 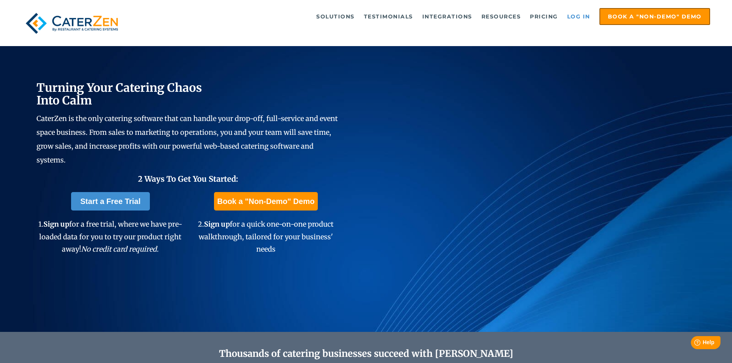 I want to click on div: Navigation Menu, so click(x=425, y=17).